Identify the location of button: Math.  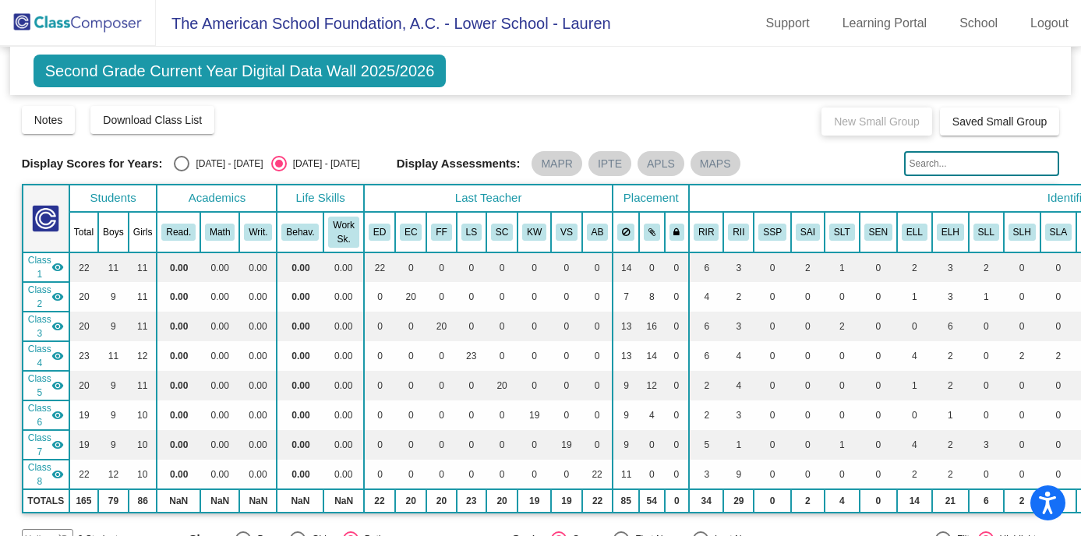
(220, 232).